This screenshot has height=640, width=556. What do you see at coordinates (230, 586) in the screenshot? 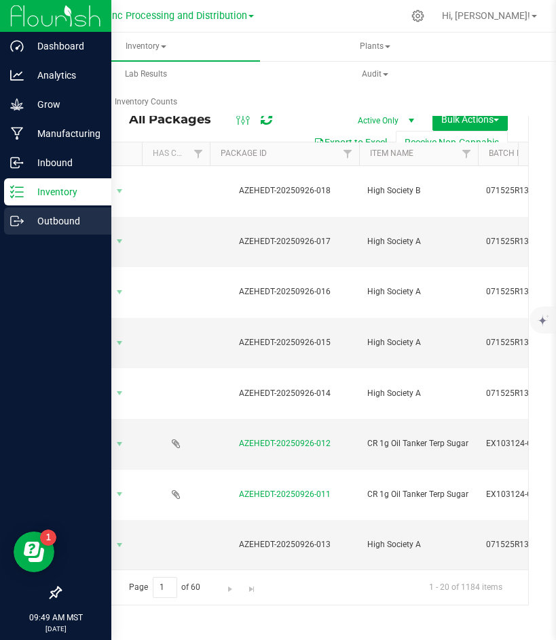
I see `a: Go to the next page` at bounding box center [230, 586].